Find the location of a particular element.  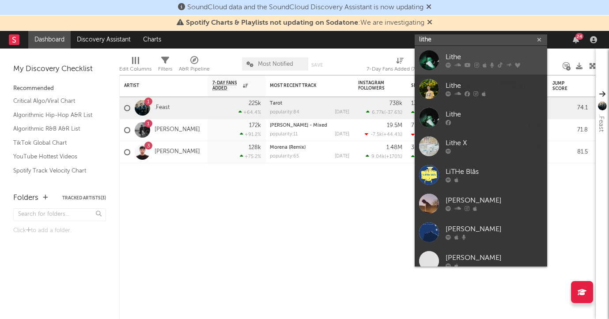

span: -37.6 % is located at coordinates (393, 113).